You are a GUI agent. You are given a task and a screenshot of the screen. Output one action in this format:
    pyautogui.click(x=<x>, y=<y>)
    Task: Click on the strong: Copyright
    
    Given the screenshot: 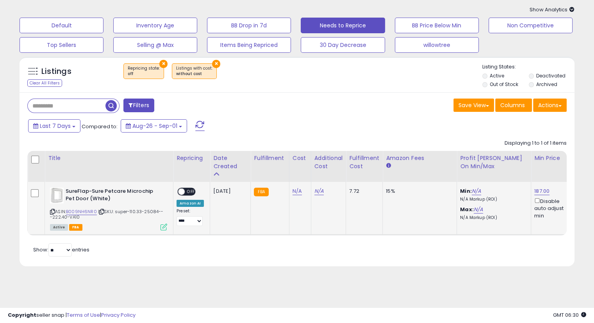 What is the action you would take?
    pyautogui.click(x=22, y=315)
    